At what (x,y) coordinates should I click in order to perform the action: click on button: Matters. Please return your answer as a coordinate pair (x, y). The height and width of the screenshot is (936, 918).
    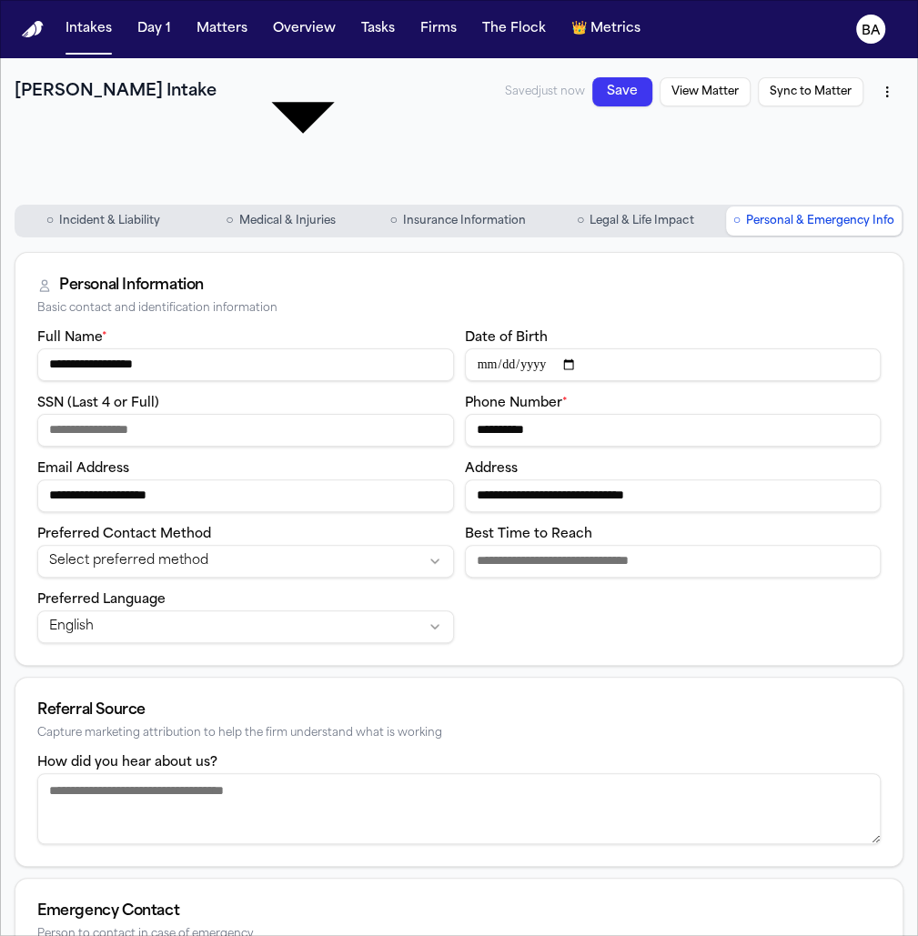
    Looking at the image, I should click on (222, 29).